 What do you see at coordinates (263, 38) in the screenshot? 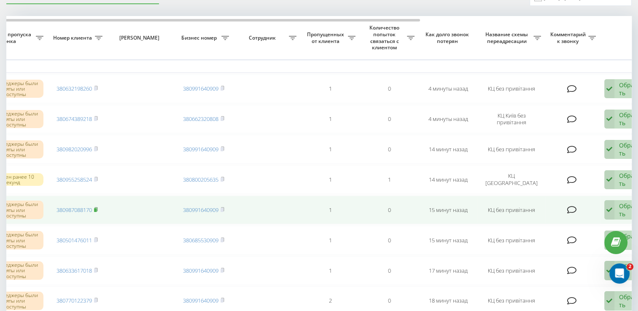
I see `span: Сотрудник` at bounding box center [263, 38].